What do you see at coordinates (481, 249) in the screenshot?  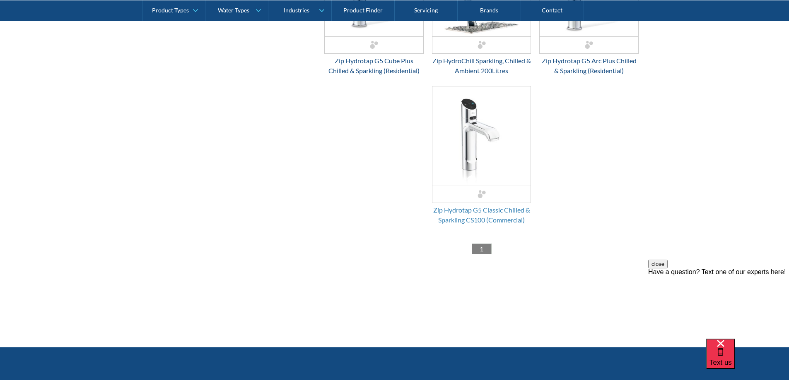 I see `div: List` at bounding box center [481, 249].